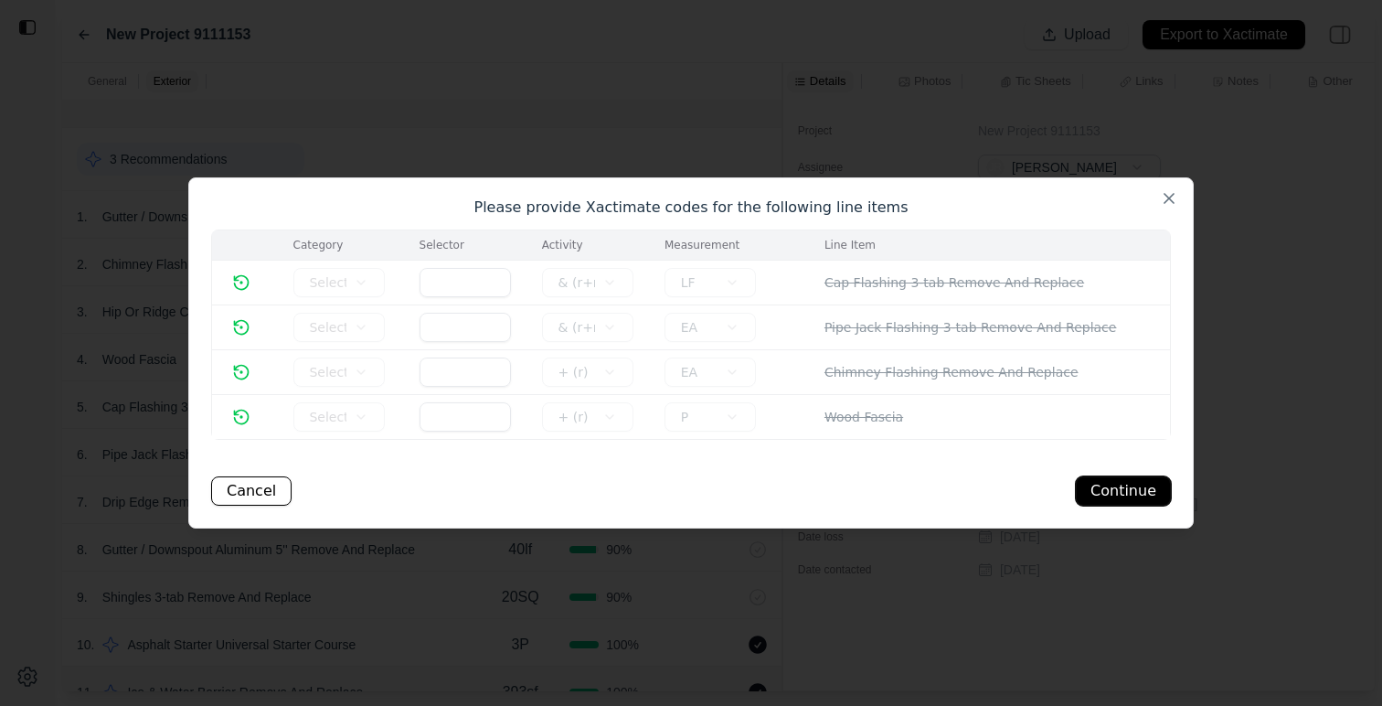 The height and width of the screenshot is (706, 1382). What do you see at coordinates (442, 245) in the screenshot?
I see `div: Selector` at bounding box center [442, 245].